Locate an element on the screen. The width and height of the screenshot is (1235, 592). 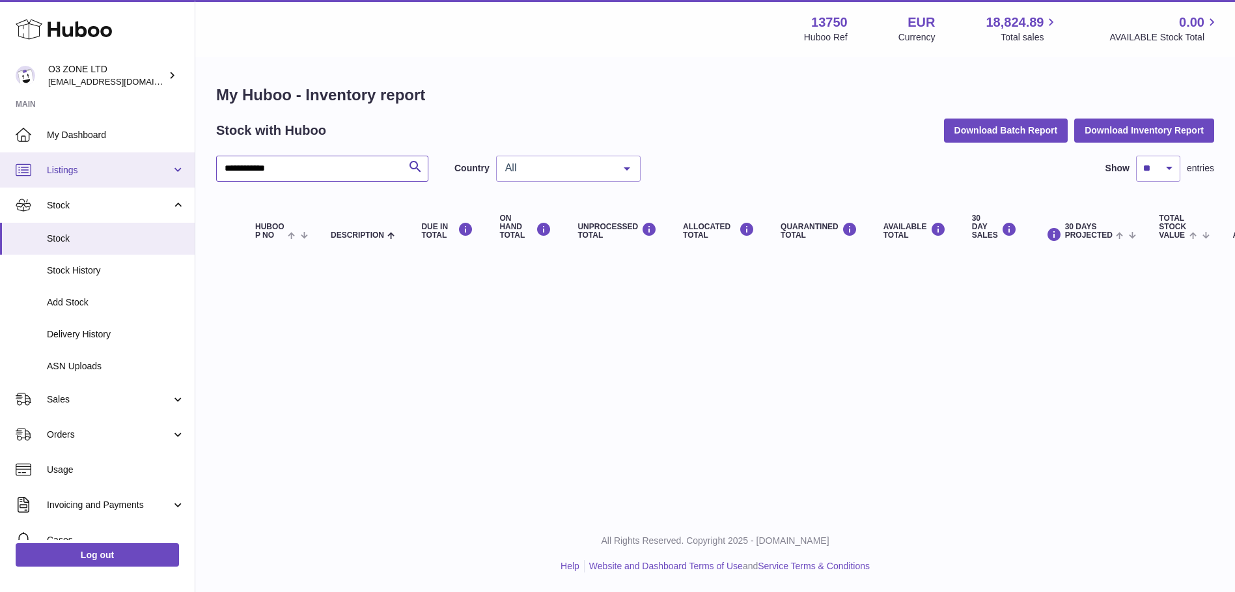
a: Help is located at coordinates (570, 566).